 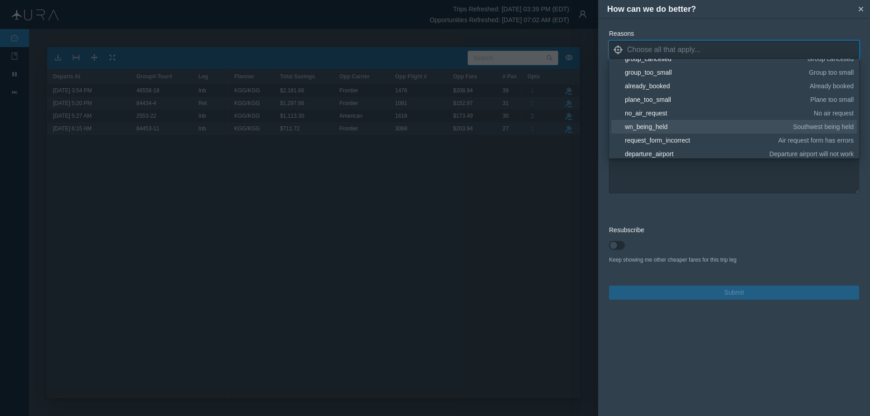 What do you see at coordinates (715, 59) in the screenshot?
I see `div: group_cancelled` at bounding box center [715, 59].